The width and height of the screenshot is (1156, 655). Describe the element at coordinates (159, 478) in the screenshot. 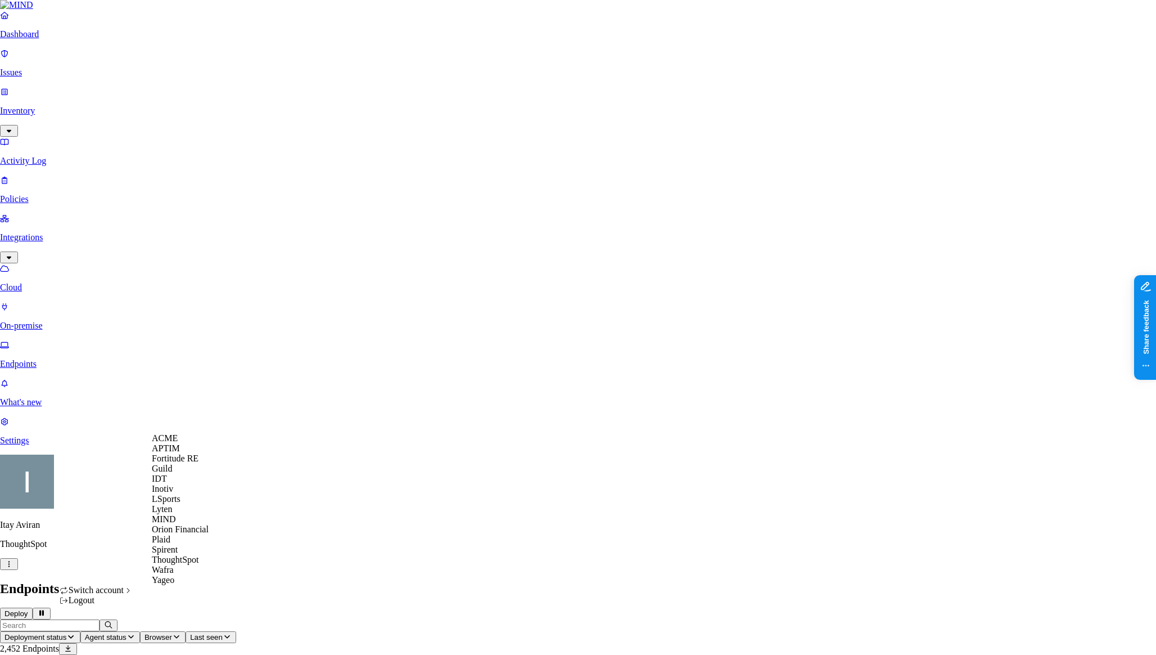

I see `span: IDT` at that location.